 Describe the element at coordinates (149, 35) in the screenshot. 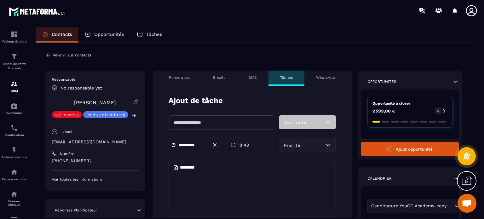

I see `a: Tâches` at that location.